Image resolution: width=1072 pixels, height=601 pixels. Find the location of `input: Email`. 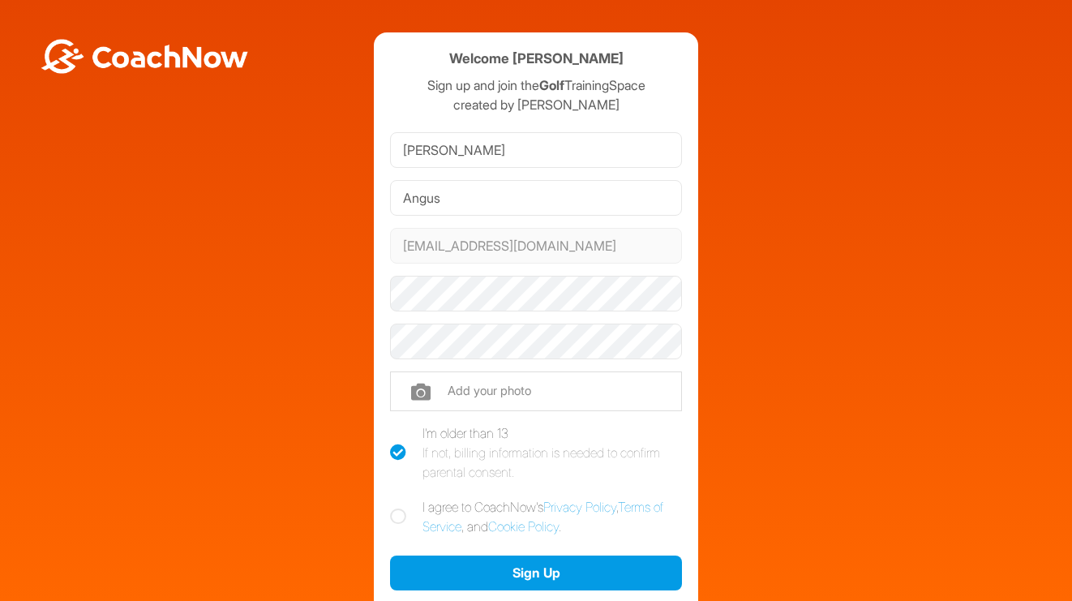

input: Email is located at coordinates (536, 246).